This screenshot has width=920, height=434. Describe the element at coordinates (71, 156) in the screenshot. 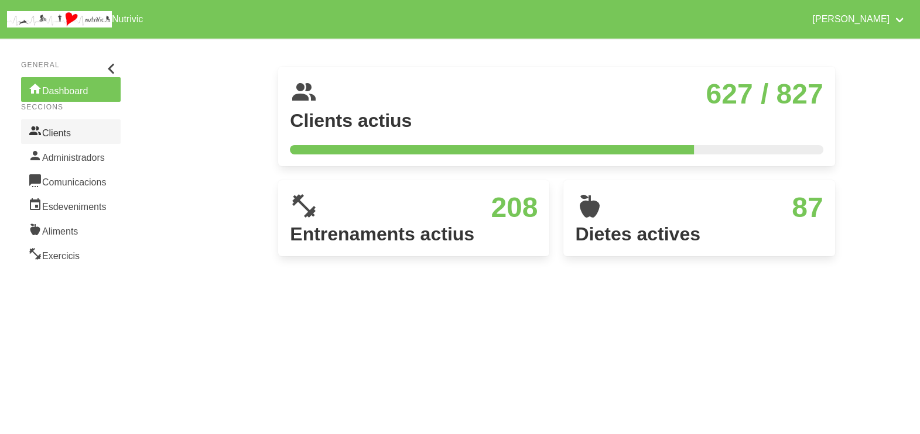

I see `a: Administradors` at that location.